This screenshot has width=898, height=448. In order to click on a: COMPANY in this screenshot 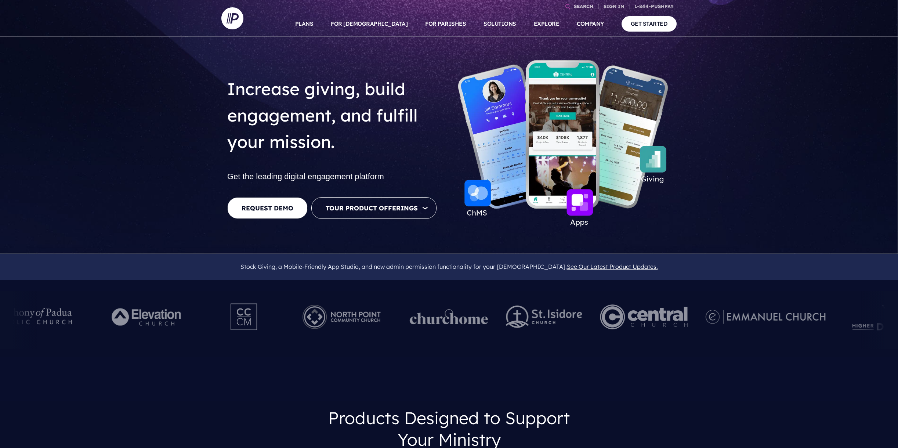, I will do `click(590, 24)`.